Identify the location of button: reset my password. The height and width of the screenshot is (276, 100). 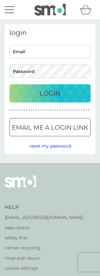
(50, 146).